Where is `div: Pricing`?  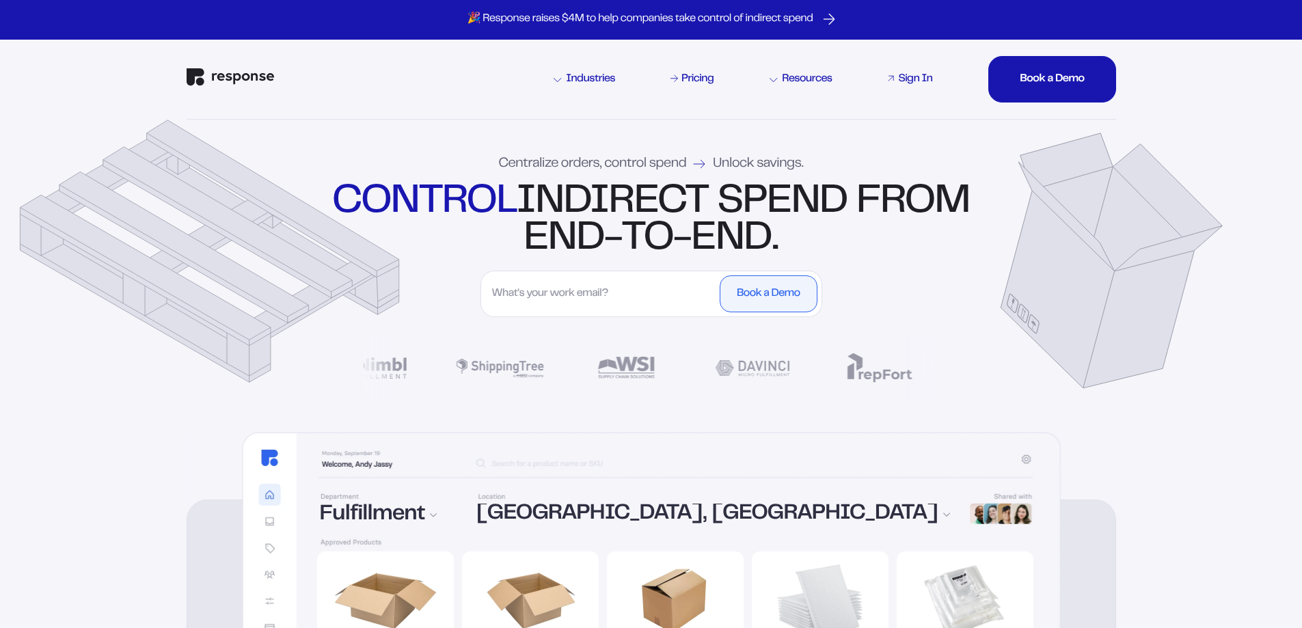 div: Pricing is located at coordinates (697, 79).